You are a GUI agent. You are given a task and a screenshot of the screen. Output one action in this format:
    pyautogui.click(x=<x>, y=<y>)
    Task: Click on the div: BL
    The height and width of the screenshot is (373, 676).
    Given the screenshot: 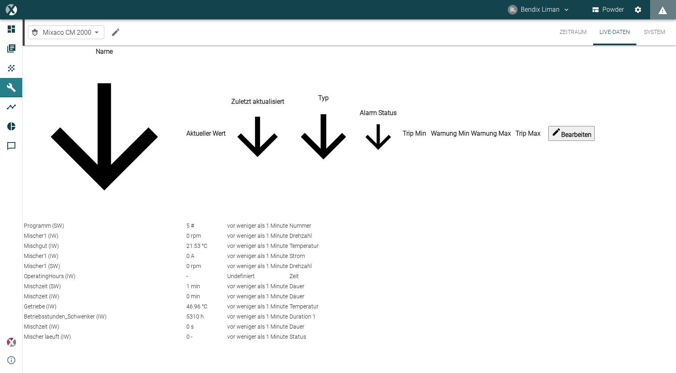 What is the action you would take?
    pyautogui.click(x=512, y=10)
    